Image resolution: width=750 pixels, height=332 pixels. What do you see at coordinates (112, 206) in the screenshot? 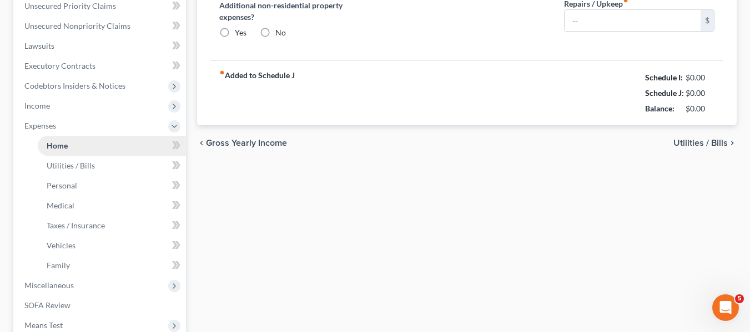
I see `a: Medical` at bounding box center [112, 206].